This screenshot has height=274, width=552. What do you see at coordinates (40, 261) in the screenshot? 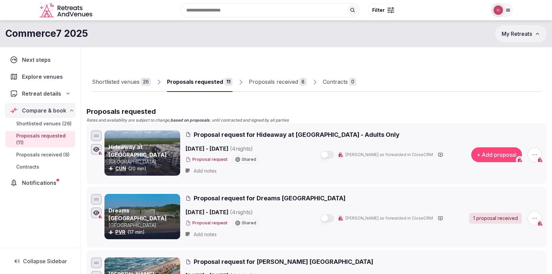
I see `button: Collapse Sidebar` at bounding box center [40, 261].